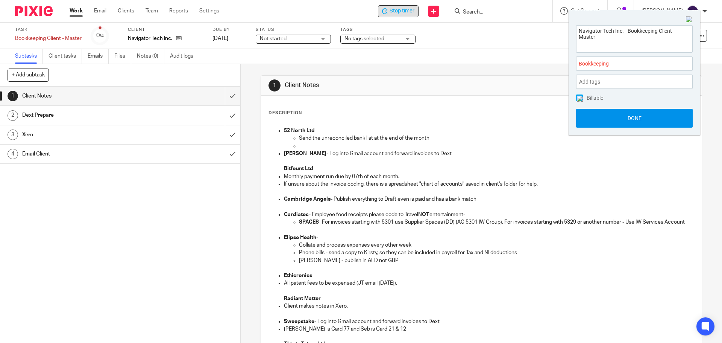  I want to click on div: 2, so click(13, 115).